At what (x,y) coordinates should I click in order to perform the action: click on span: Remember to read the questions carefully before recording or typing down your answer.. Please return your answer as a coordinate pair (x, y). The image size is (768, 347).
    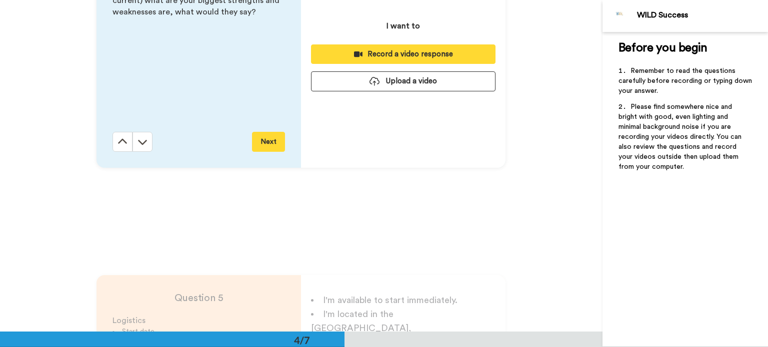
    Looking at the image, I should click on (686, 81).